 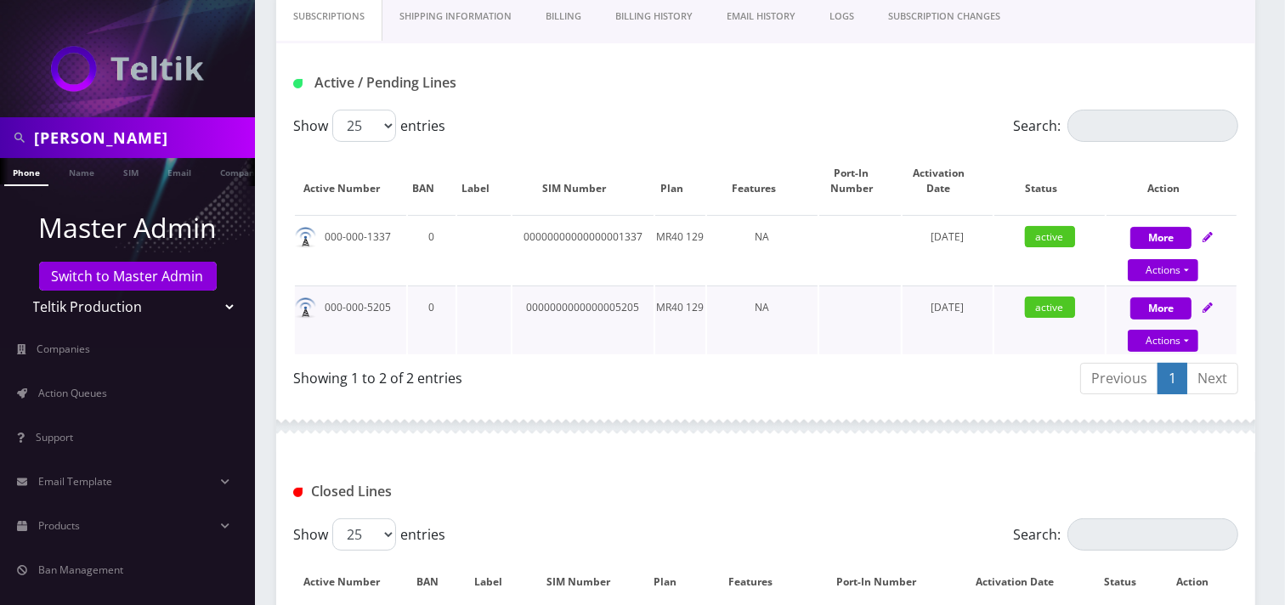 What do you see at coordinates (523, 375) in the screenshot?
I see `div: Showing 1 to 2 of 2 entries` at bounding box center [523, 375].